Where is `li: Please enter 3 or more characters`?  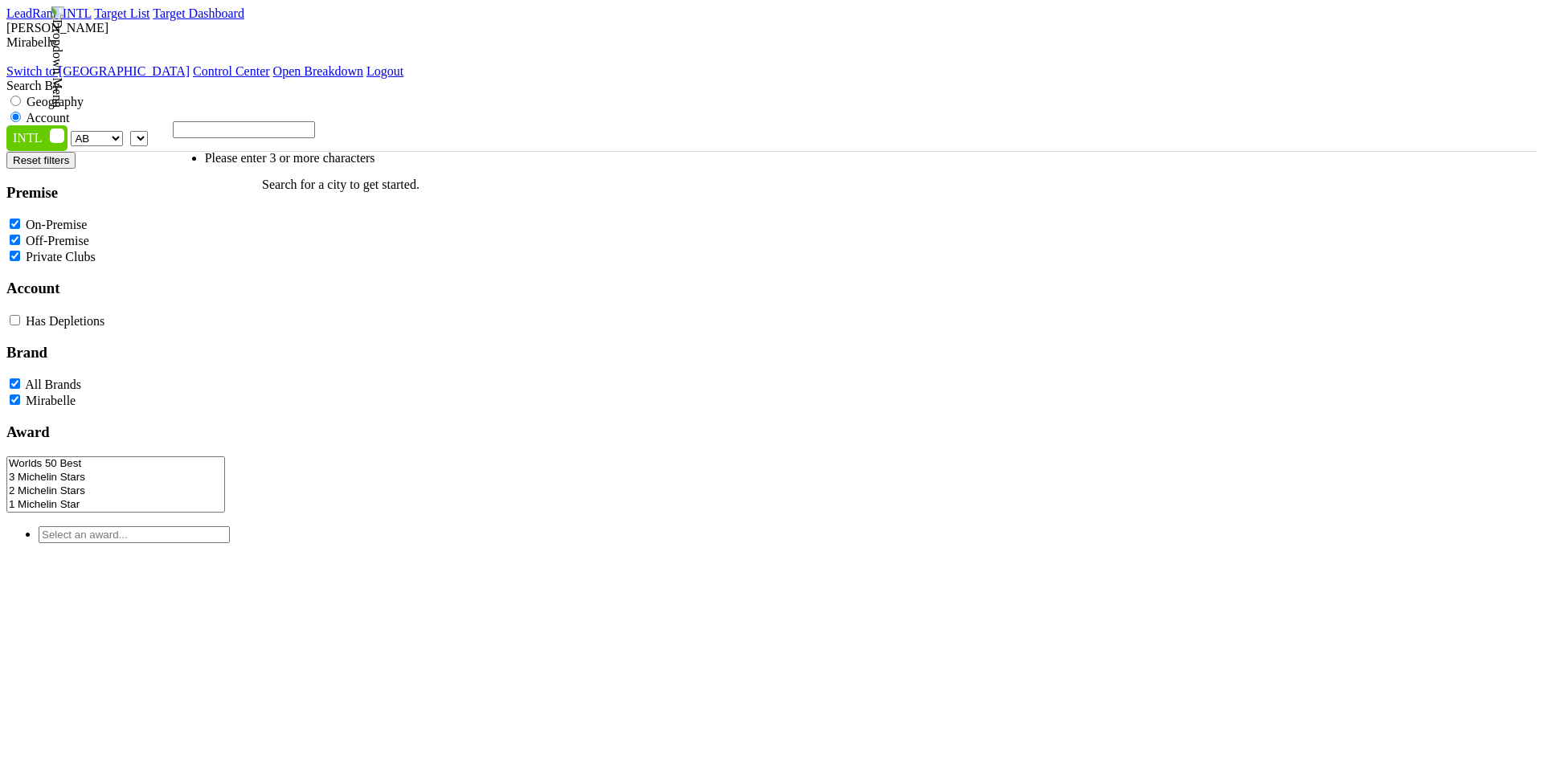
li: Please enter 3 or more characters is located at coordinates (290, 158).